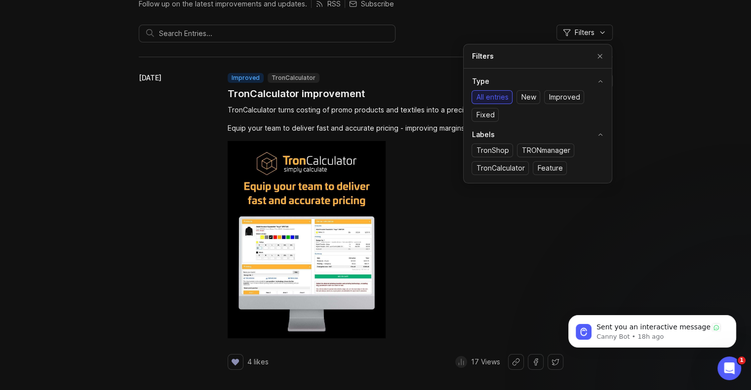  What do you see at coordinates (107, 33) in the screenshot?
I see `p: Sent you an interactive message` at bounding box center [107, 33].